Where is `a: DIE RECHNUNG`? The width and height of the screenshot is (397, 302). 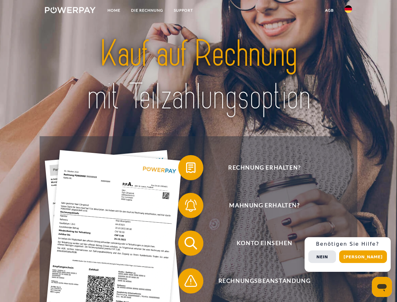
a: DIE RECHNUNG is located at coordinates (147, 10).